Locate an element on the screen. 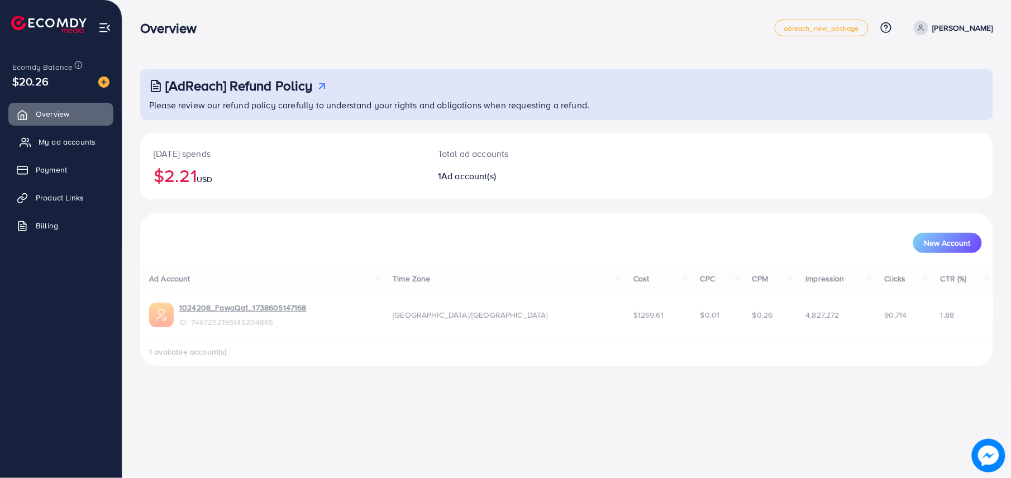 Image resolution: width=1011 pixels, height=478 pixels. span: Billing is located at coordinates (47, 226).